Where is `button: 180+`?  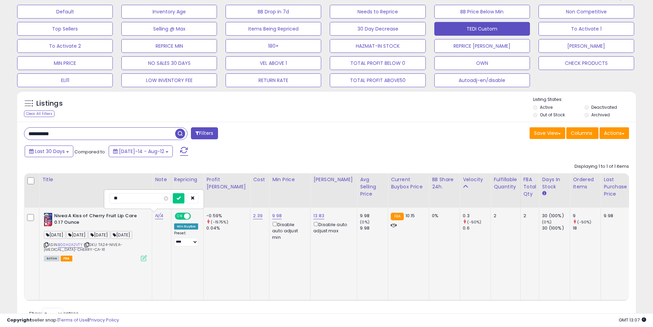 button: 180+ is located at coordinates (273, 46).